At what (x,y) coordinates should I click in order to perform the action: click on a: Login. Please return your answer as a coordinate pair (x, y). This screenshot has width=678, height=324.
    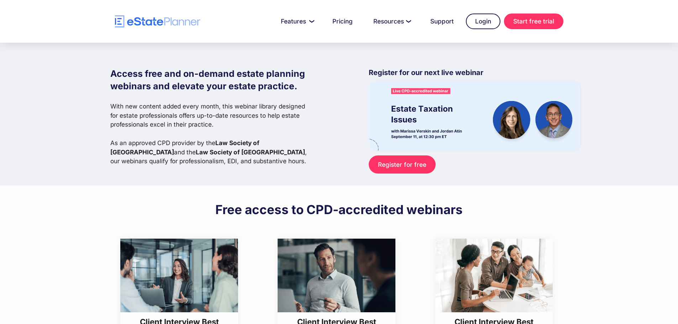
    Looking at the image, I should click on (483, 21).